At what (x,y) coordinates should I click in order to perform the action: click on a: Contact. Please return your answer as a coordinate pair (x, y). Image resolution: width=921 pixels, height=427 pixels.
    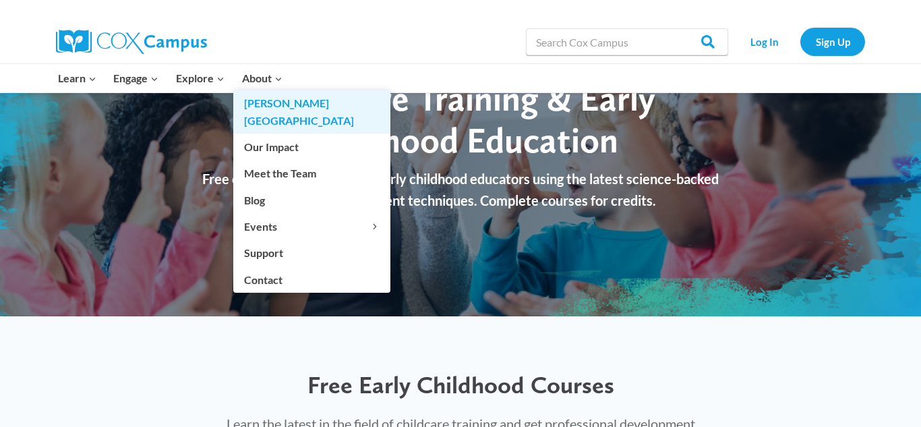
    Looking at the image, I should click on (312, 279).